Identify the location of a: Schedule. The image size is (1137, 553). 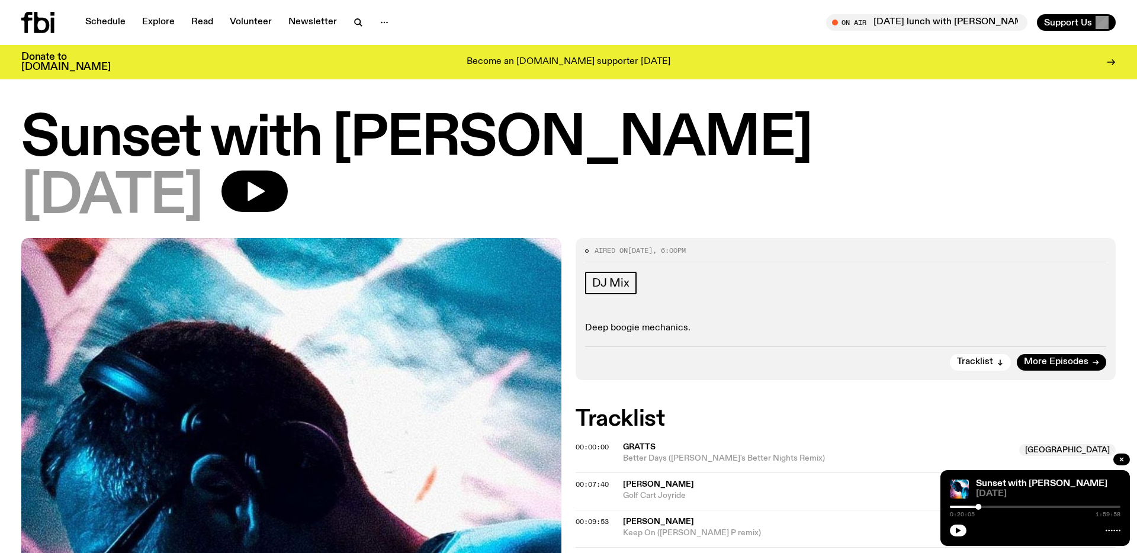
(105, 23).